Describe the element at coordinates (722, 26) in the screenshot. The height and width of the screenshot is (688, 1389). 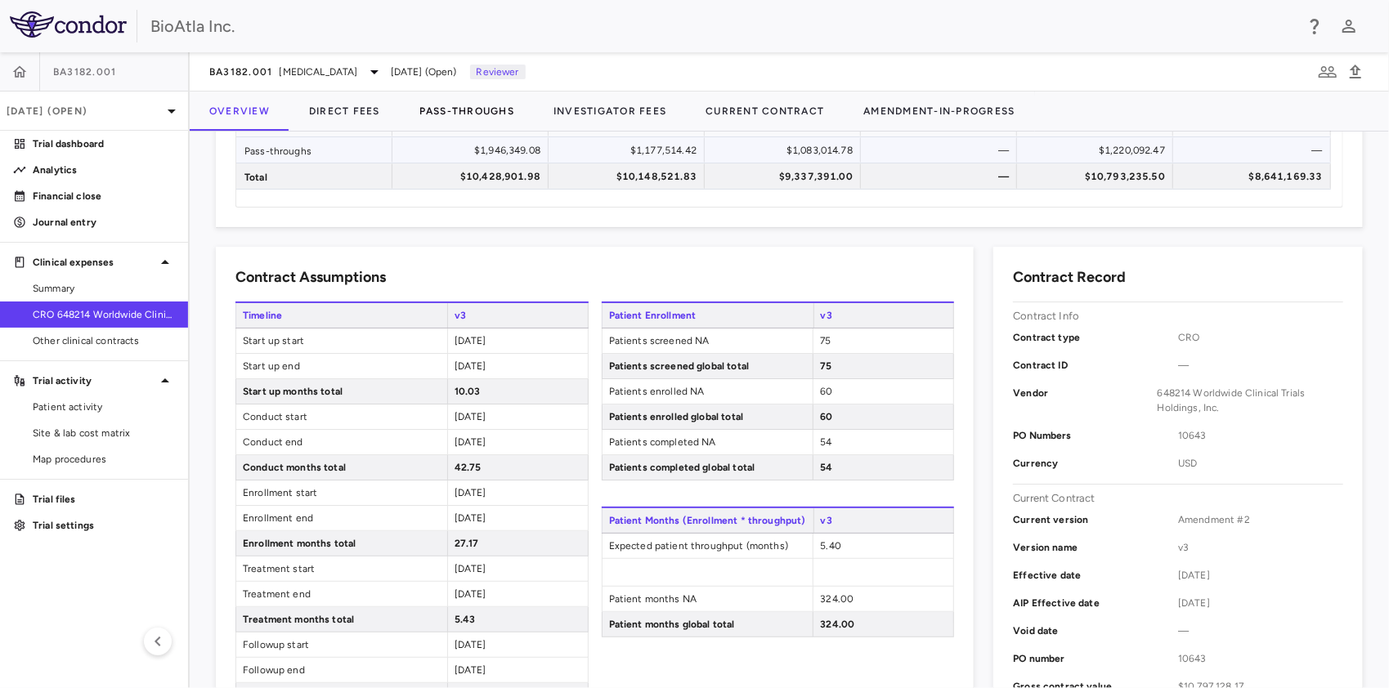
I see `div: BioAtla Inc.` at that location.